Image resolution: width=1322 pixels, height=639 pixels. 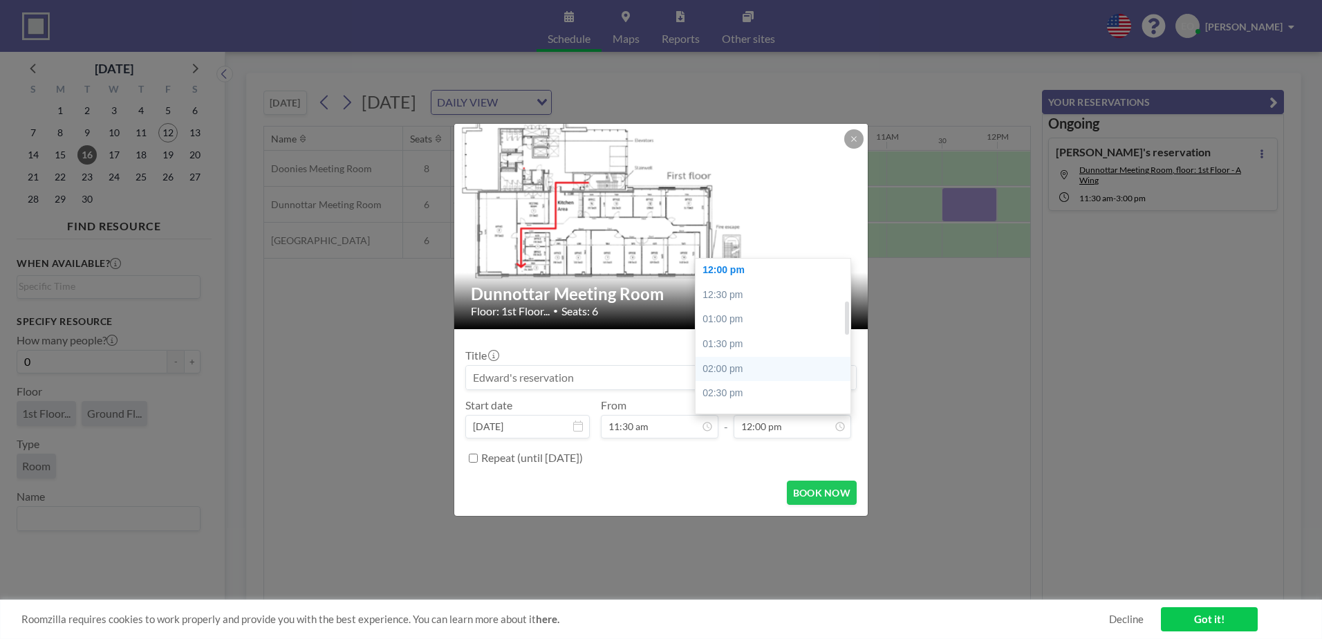 What do you see at coordinates (662, 294) in the screenshot?
I see `h2: Dunnottar Meeting Room` at bounding box center [662, 294].